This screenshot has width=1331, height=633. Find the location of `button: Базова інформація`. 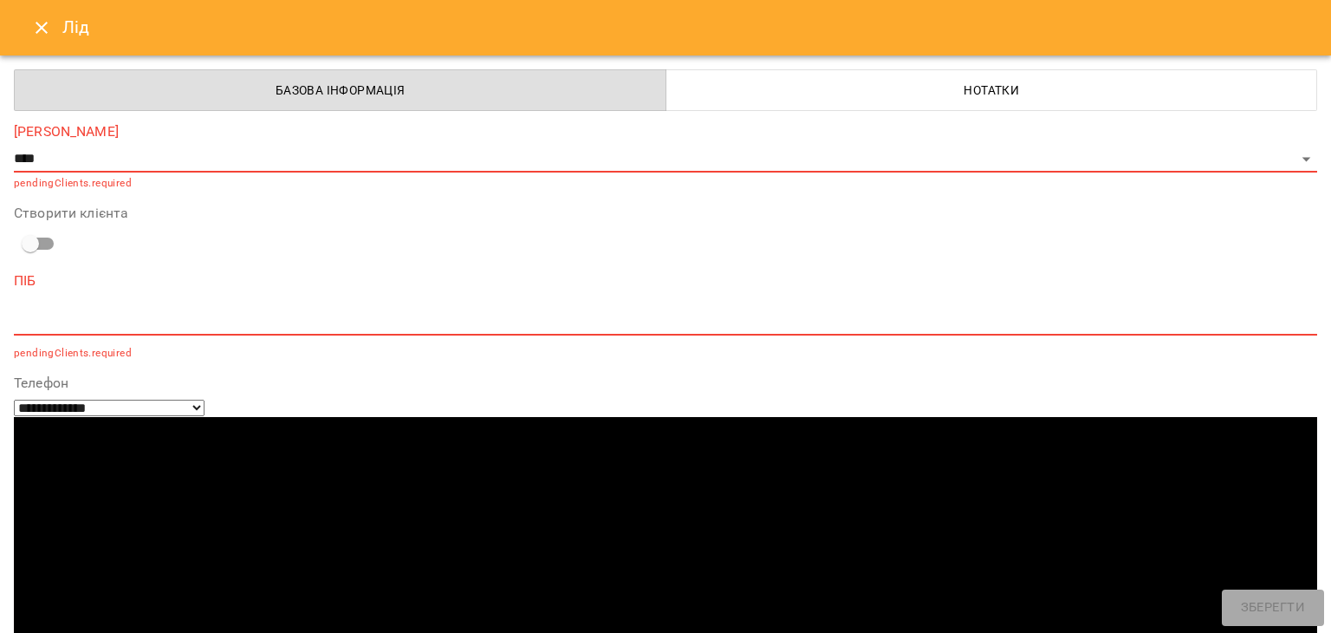

button: Базова інформація is located at coordinates (340, 90).